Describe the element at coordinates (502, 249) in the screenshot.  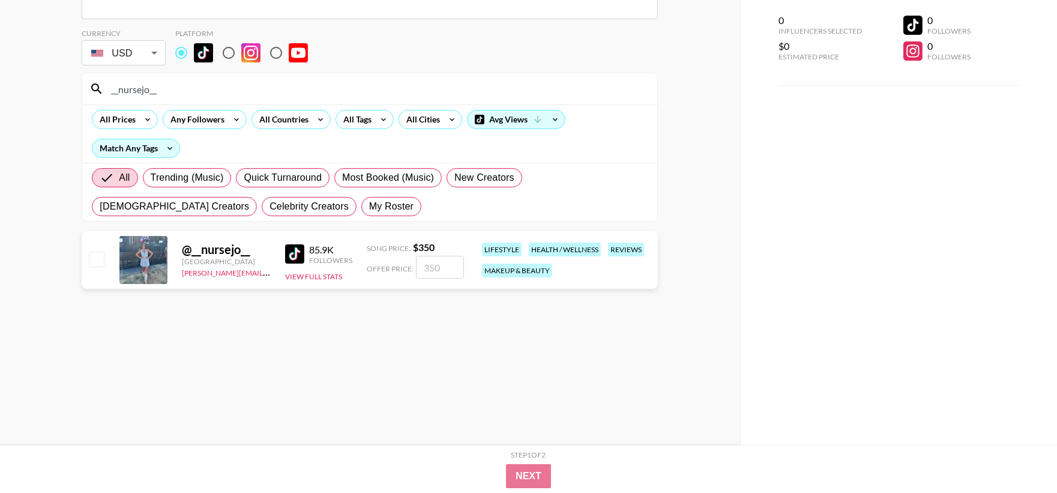
I see `div: lifestyle` at that location.